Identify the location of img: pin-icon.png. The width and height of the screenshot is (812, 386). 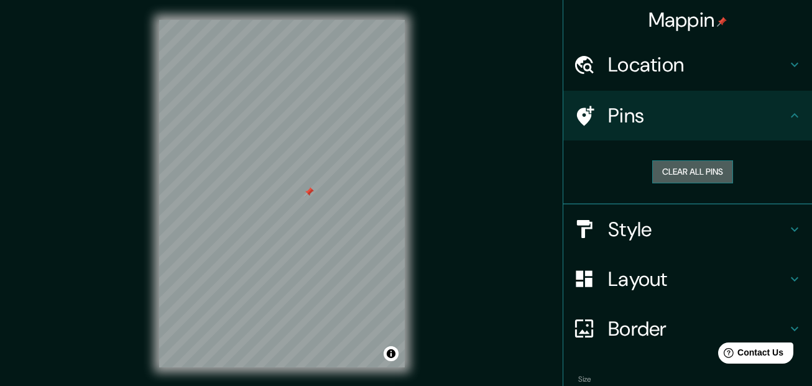
(722, 22).